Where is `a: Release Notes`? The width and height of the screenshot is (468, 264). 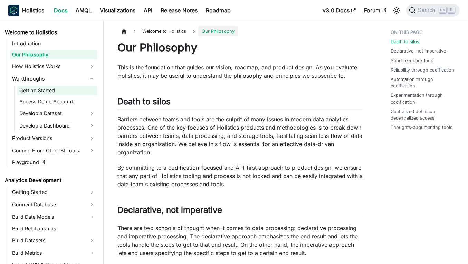 a: Release Notes is located at coordinates (179, 10).